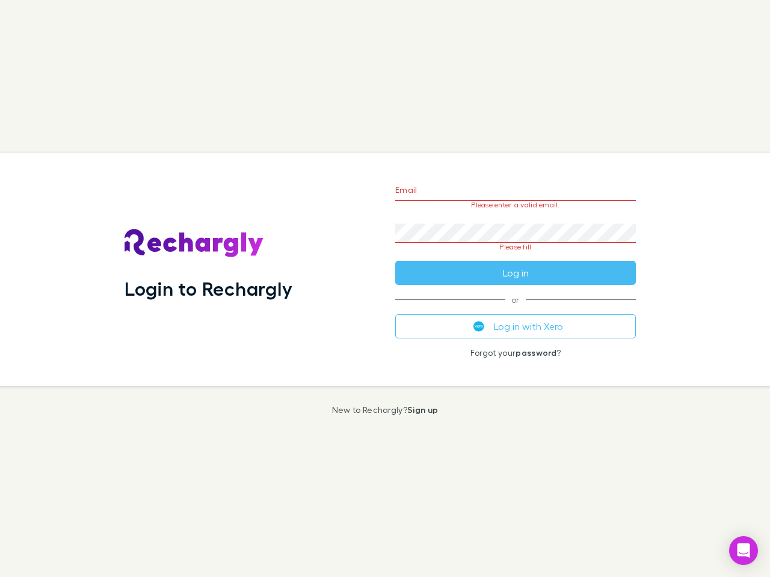 This screenshot has height=577, width=770. I want to click on button: Log in, so click(515, 273).